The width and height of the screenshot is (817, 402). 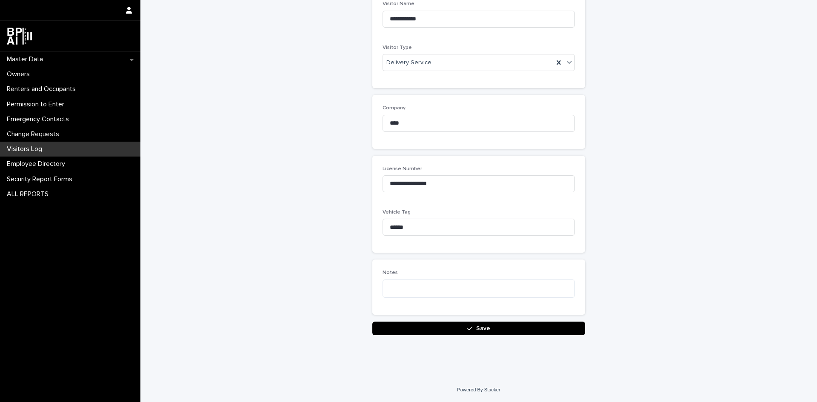 I want to click on span: Visitor Name, so click(x=398, y=4).